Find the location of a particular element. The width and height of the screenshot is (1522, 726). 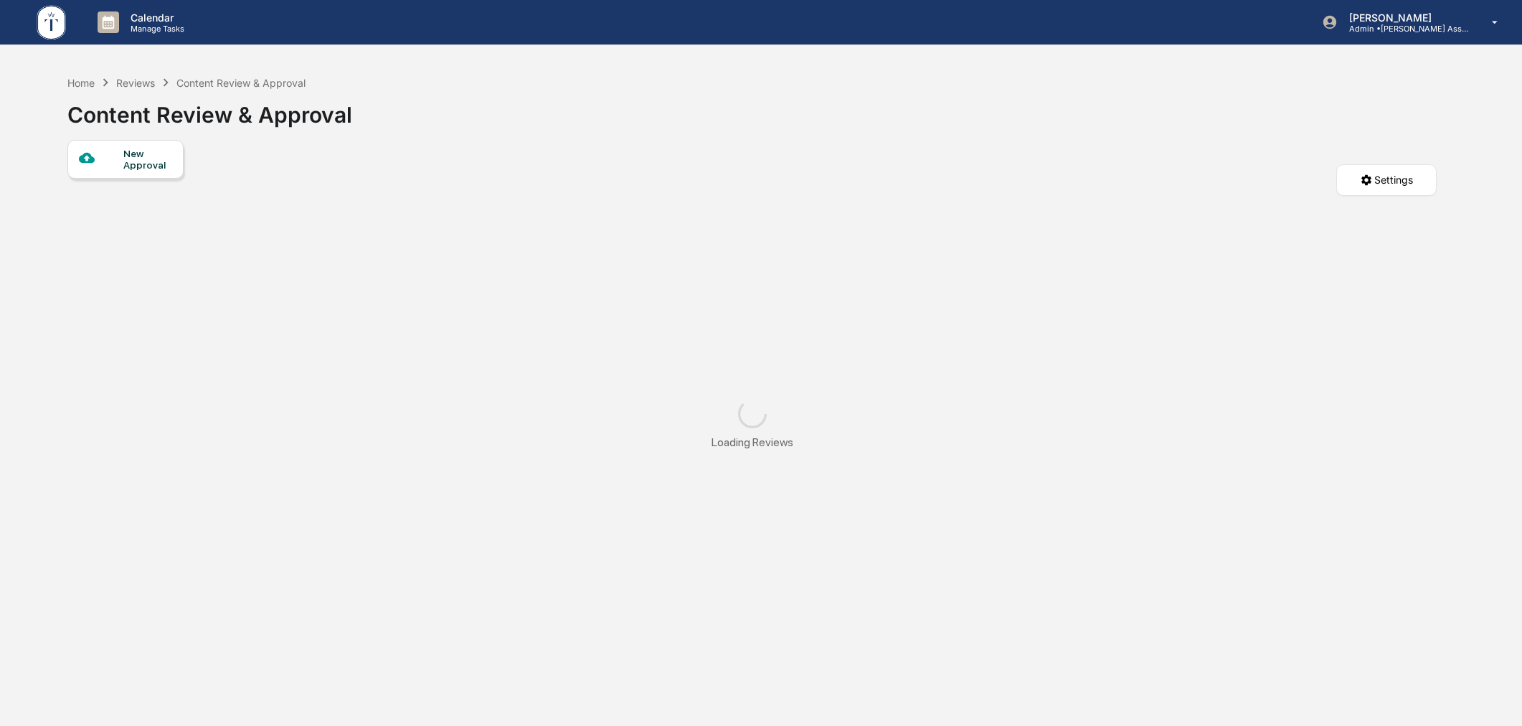

p: Manage Tasks is located at coordinates (155, 29).